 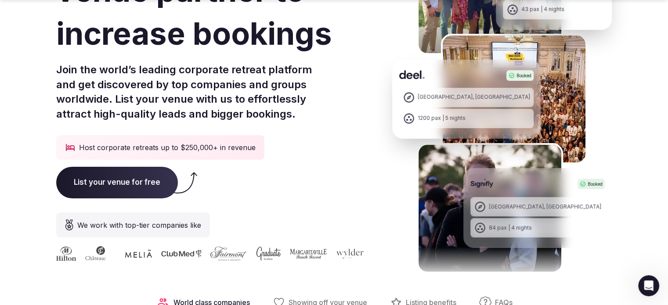 I want to click on div: 84 pax | 4 nights, so click(x=510, y=228).